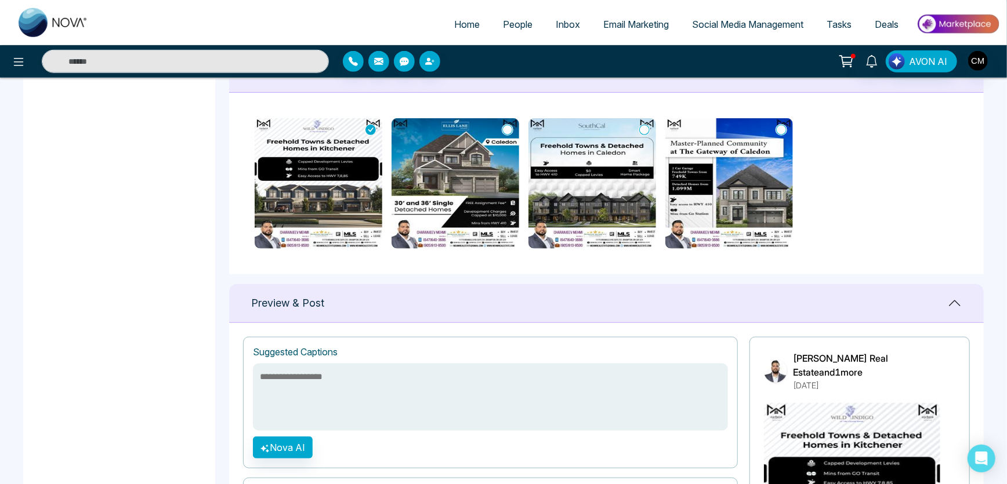 This screenshot has height=484, width=1007. What do you see at coordinates (839, 24) in the screenshot?
I see `span: Tasks` at bounding box center [839, 24].